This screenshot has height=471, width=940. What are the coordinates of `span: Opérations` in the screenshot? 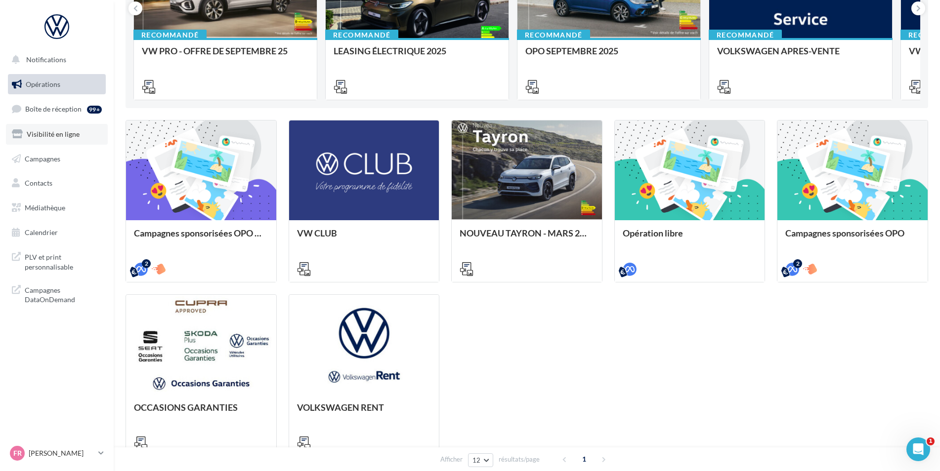 It's located at (43, 84).